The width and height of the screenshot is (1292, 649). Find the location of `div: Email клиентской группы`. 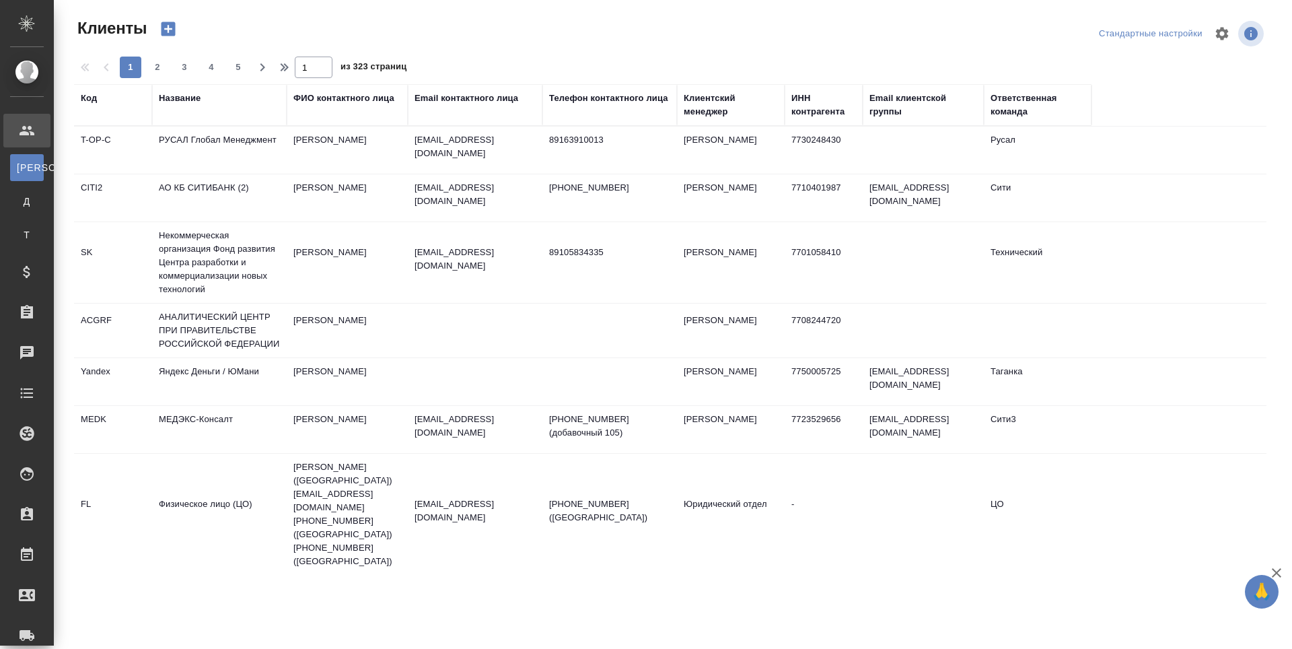

div: Email клиентской группы is located at coordinates (923, 105).